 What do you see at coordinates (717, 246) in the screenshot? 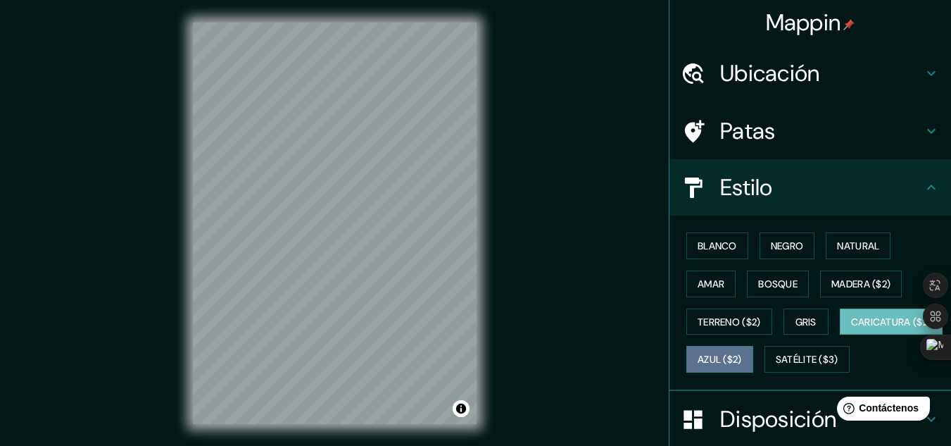
I see `font: Blanco` at bounding box center [717, 246].